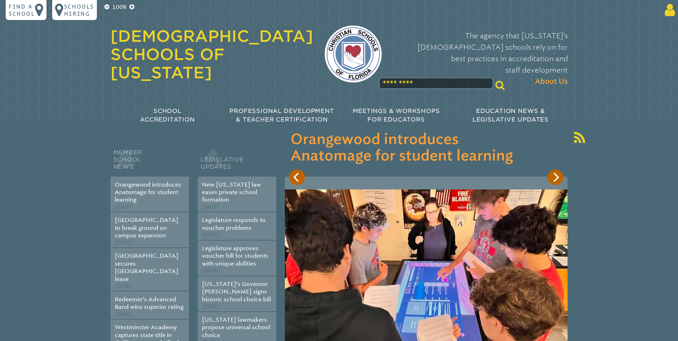  Describe the element at coordinates (426, 148) in the screenshot. I see `h3: Orangewood introduces Anatomage for student learning` at that location.